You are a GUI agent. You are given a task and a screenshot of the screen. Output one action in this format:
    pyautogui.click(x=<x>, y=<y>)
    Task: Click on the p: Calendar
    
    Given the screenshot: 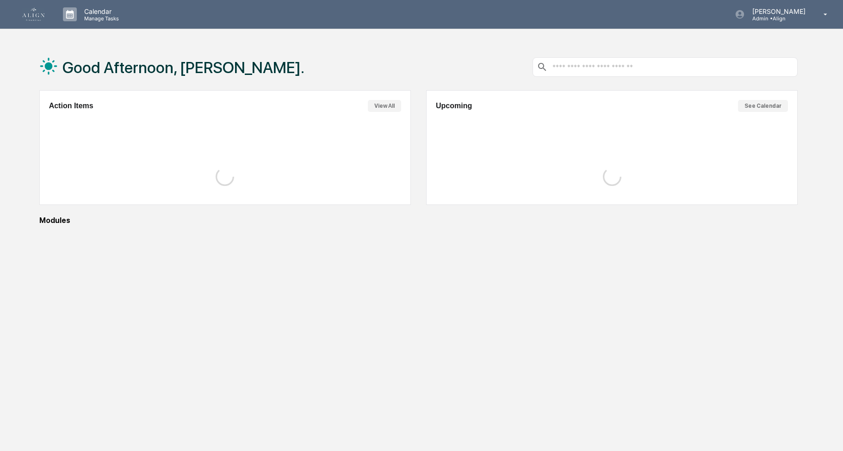 What is the action you would take?
    pyautogui.click(x=100, y=11)
    